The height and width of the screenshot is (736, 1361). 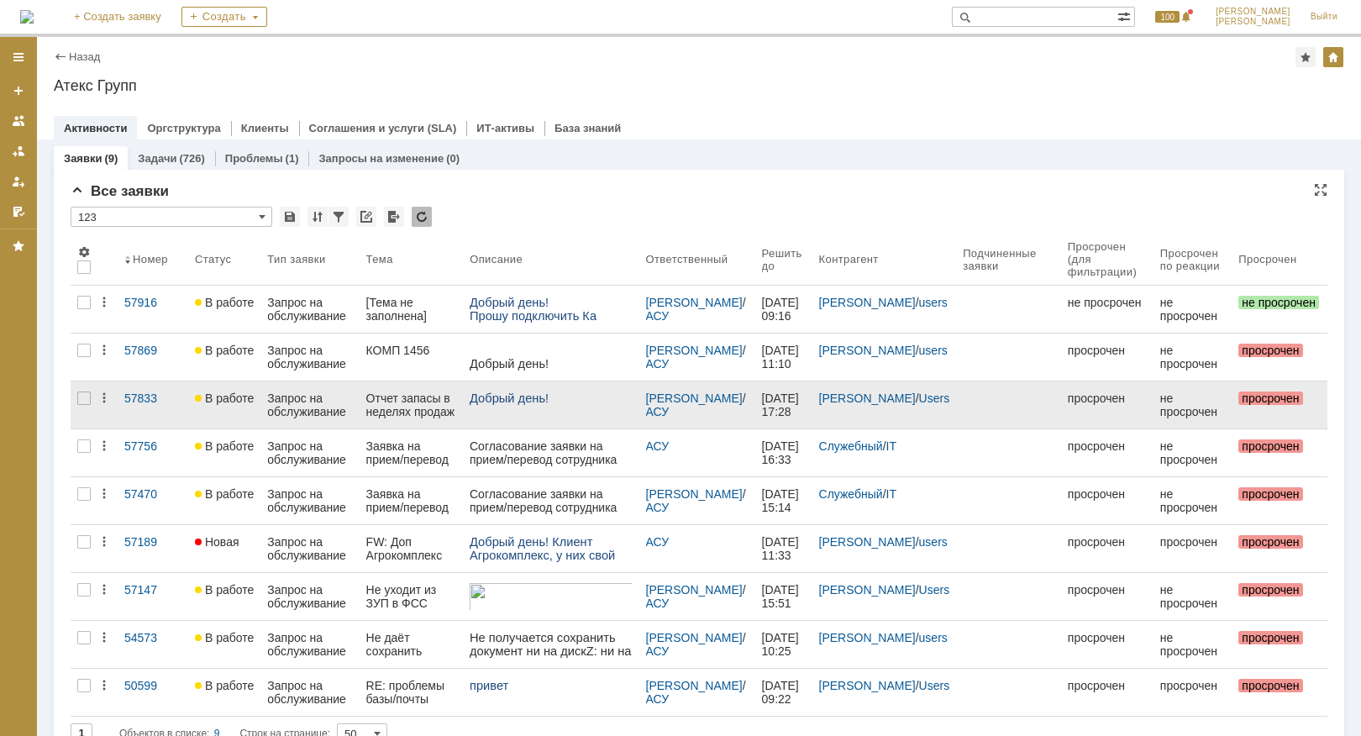 I want to click on a: Заявка на прием/перевод сотрудника, so click(x=412, y=501).